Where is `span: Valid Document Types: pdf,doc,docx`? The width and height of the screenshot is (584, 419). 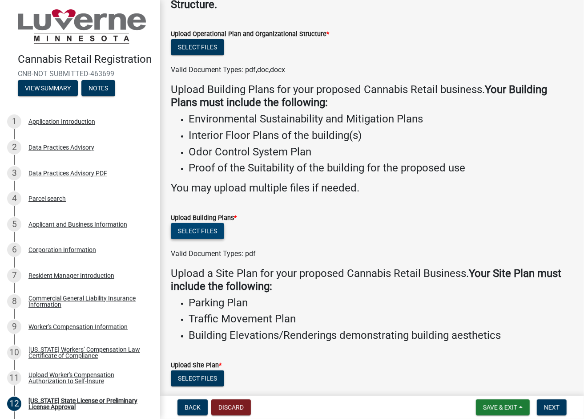 span: Valid Document Types: pdf,doc,docx is located at coordinates (228, 69).